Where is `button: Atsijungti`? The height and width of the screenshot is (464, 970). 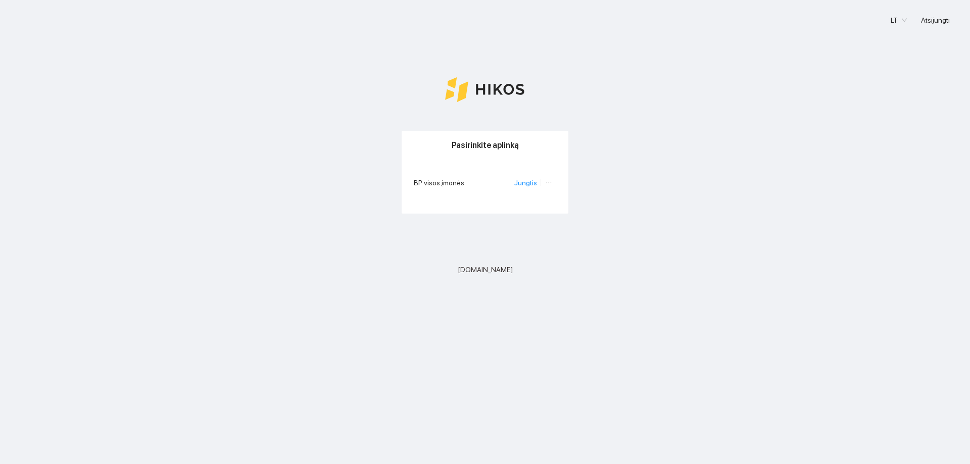 button: Atsijungti is located at coordinates (935, 20).